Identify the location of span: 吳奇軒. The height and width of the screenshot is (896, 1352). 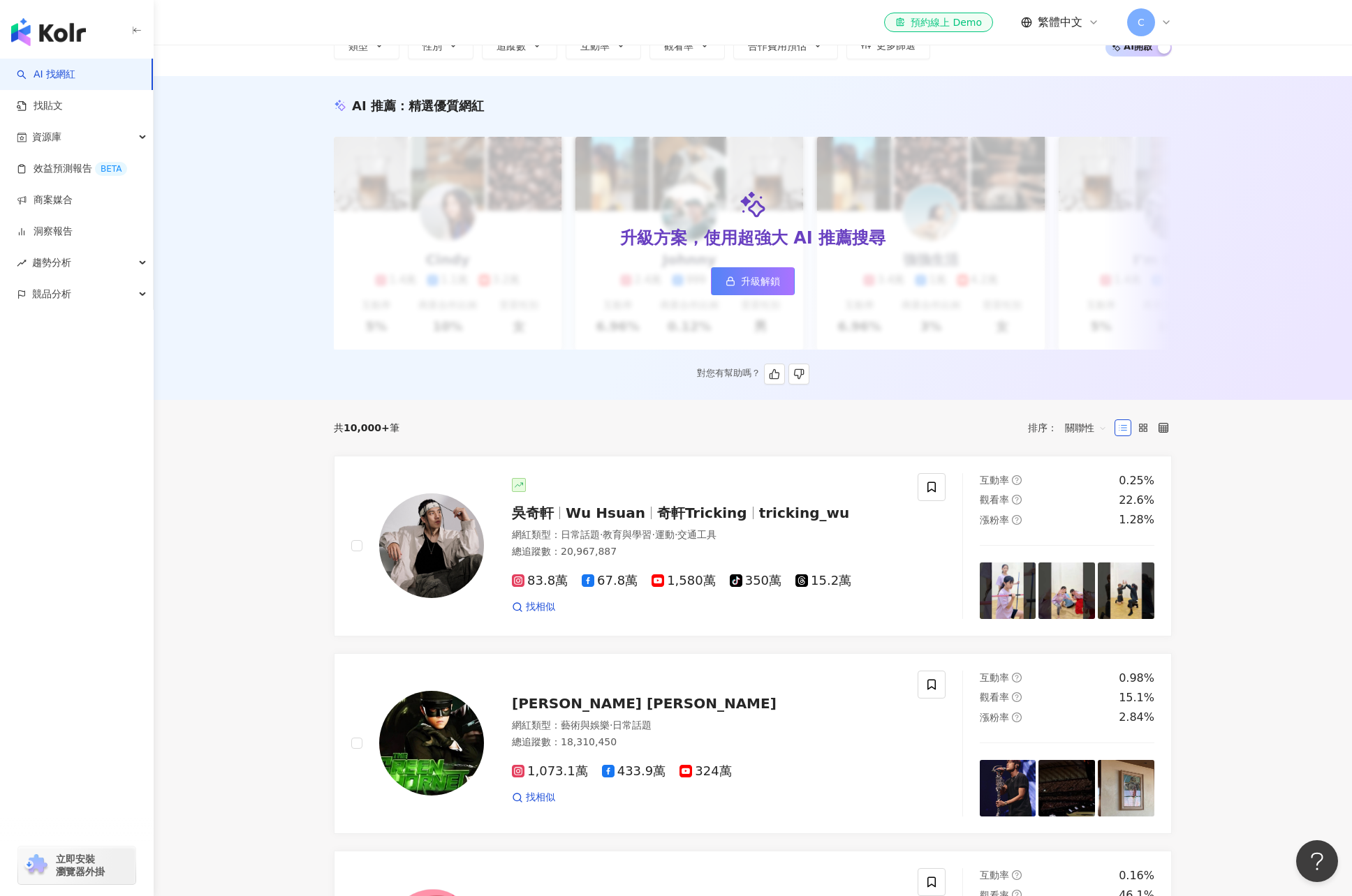
(533, 513).